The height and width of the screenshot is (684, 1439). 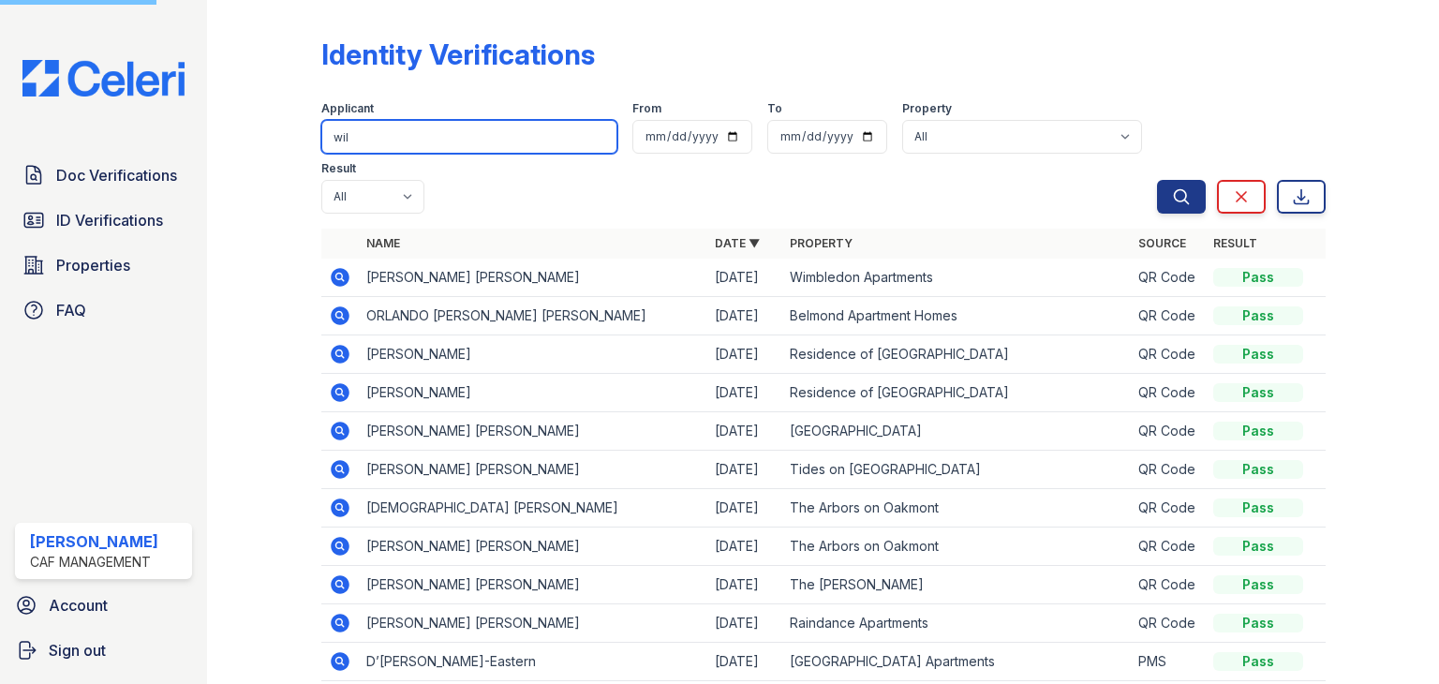 I want to click on label: Result, so click(x=338, y=169).